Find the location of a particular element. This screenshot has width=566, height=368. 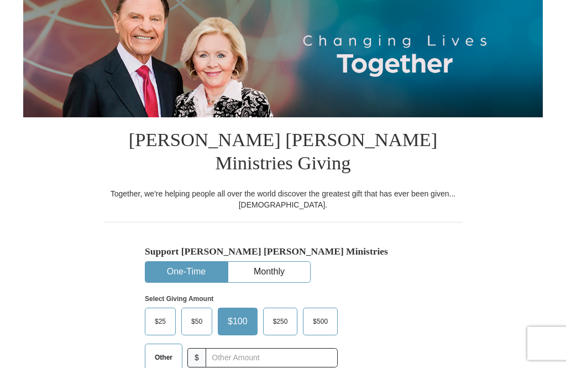

span: $50 is located at coordinates (197, 322).